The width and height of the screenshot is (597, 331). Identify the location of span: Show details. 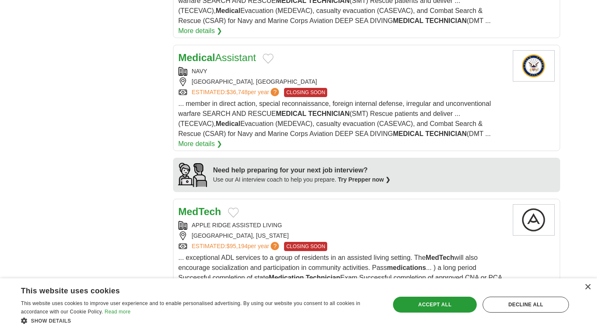
(51, 321).